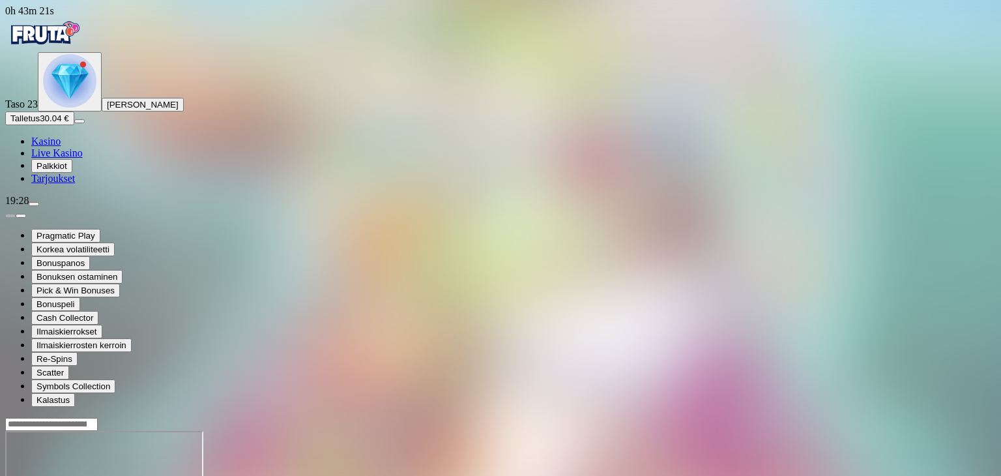 The width and height of the screenshot is (1001, 476). Describe the element at coordinates (40, 118) in the screenshot. I see `button: Talletusplus icon30.04 €` at that location.